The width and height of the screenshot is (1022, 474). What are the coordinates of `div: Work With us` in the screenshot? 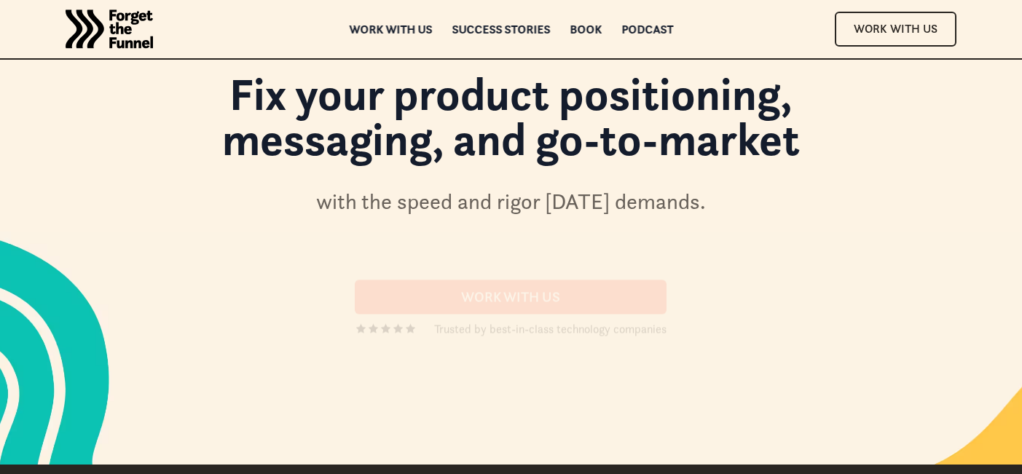 It's located at (510, 297).